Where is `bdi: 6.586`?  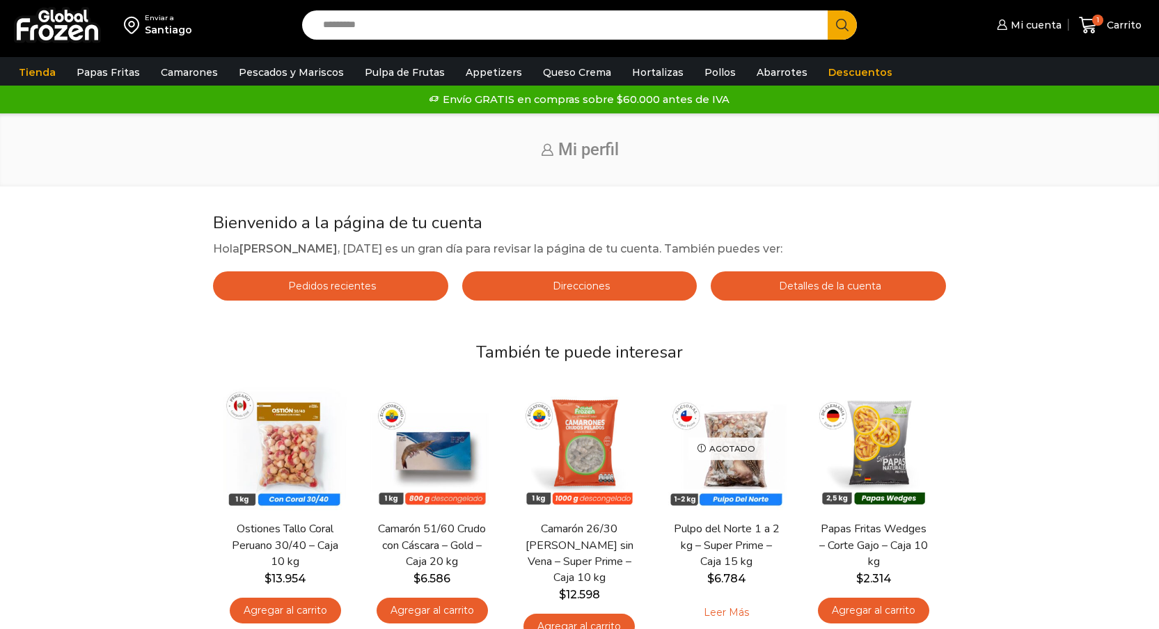 bdi: 6.586 is located at coordinates (431, 578).